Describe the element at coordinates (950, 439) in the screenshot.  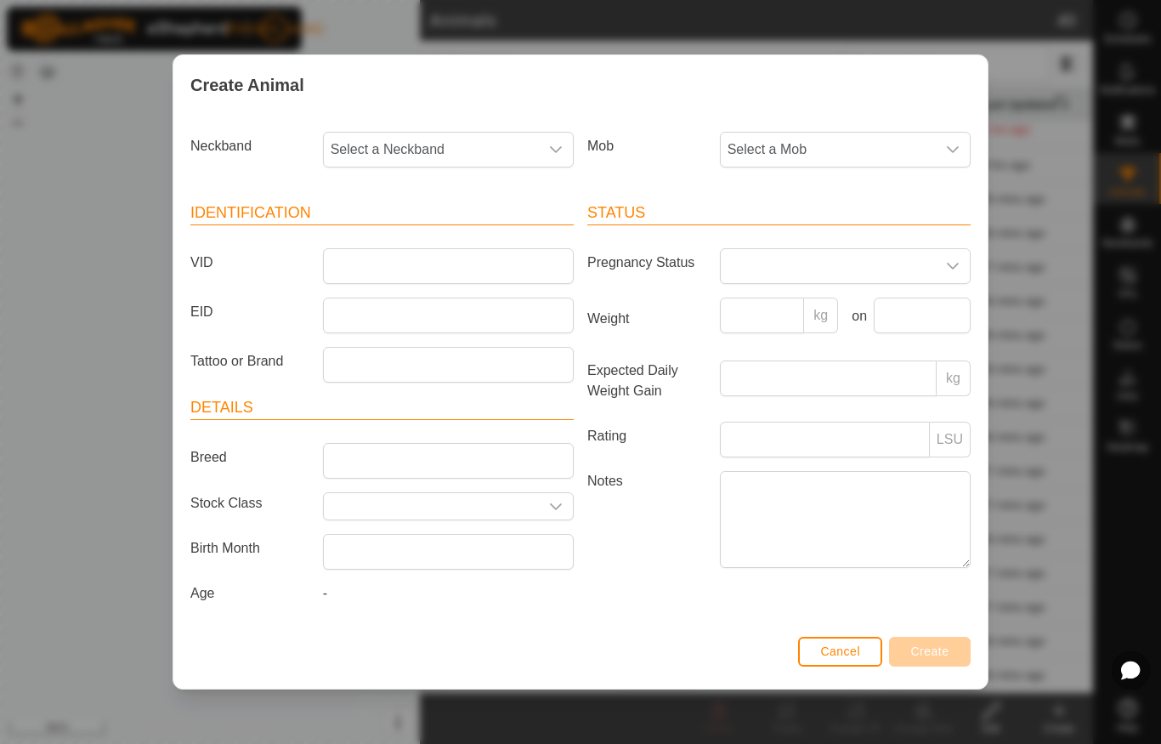
I see `p-inputgroup-addon: LSU` at that location.